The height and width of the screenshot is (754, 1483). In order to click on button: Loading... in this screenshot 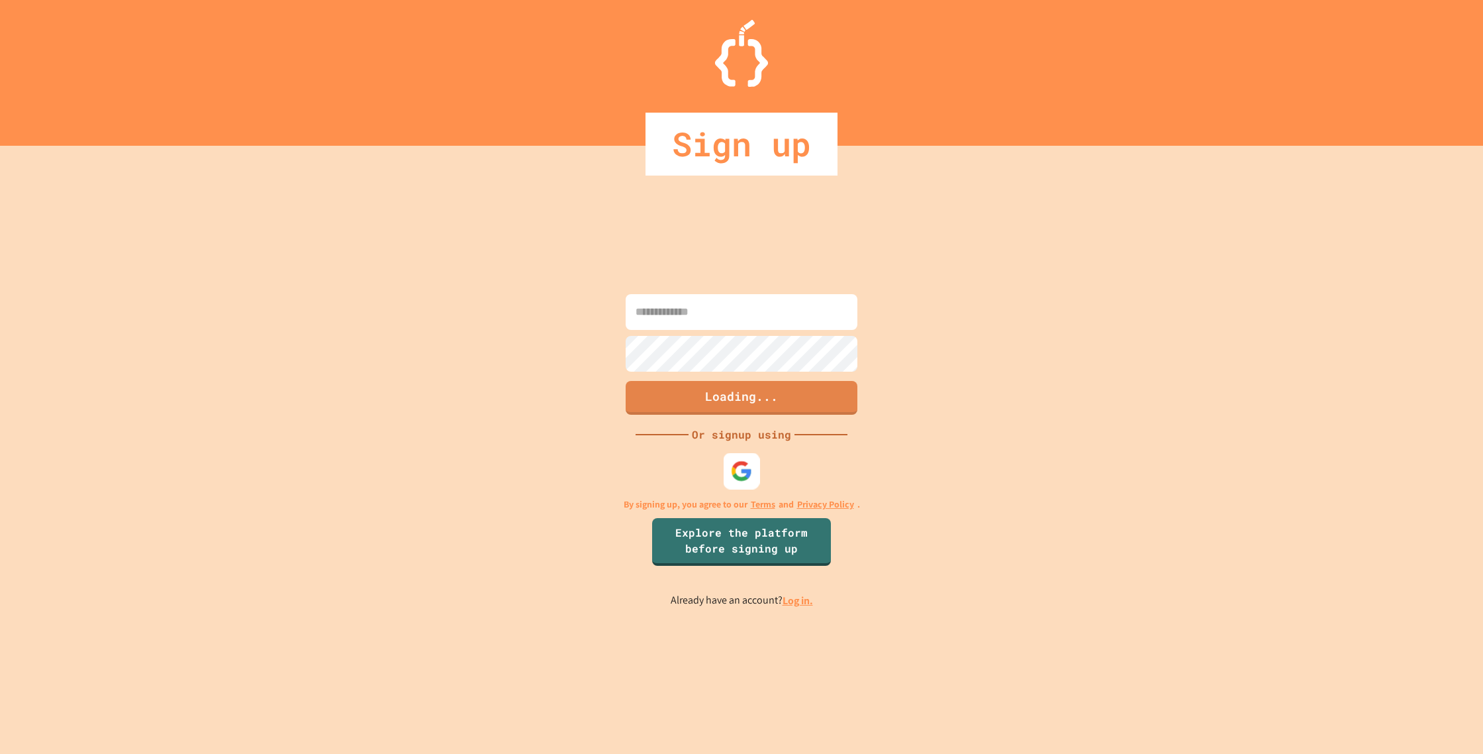, I will do `click(742, 397)`.